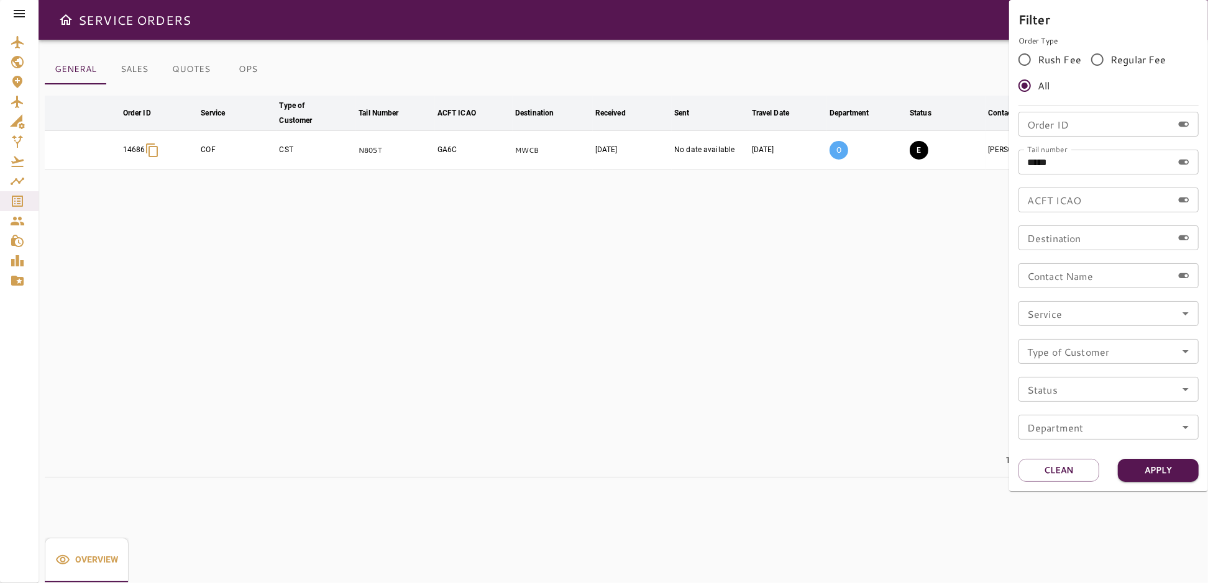 Image resolution: width=1208 pixels, height=583 pixels. Describe the element at coordinates (1043, 86) in the screenshot. I see `span: All` at that location.